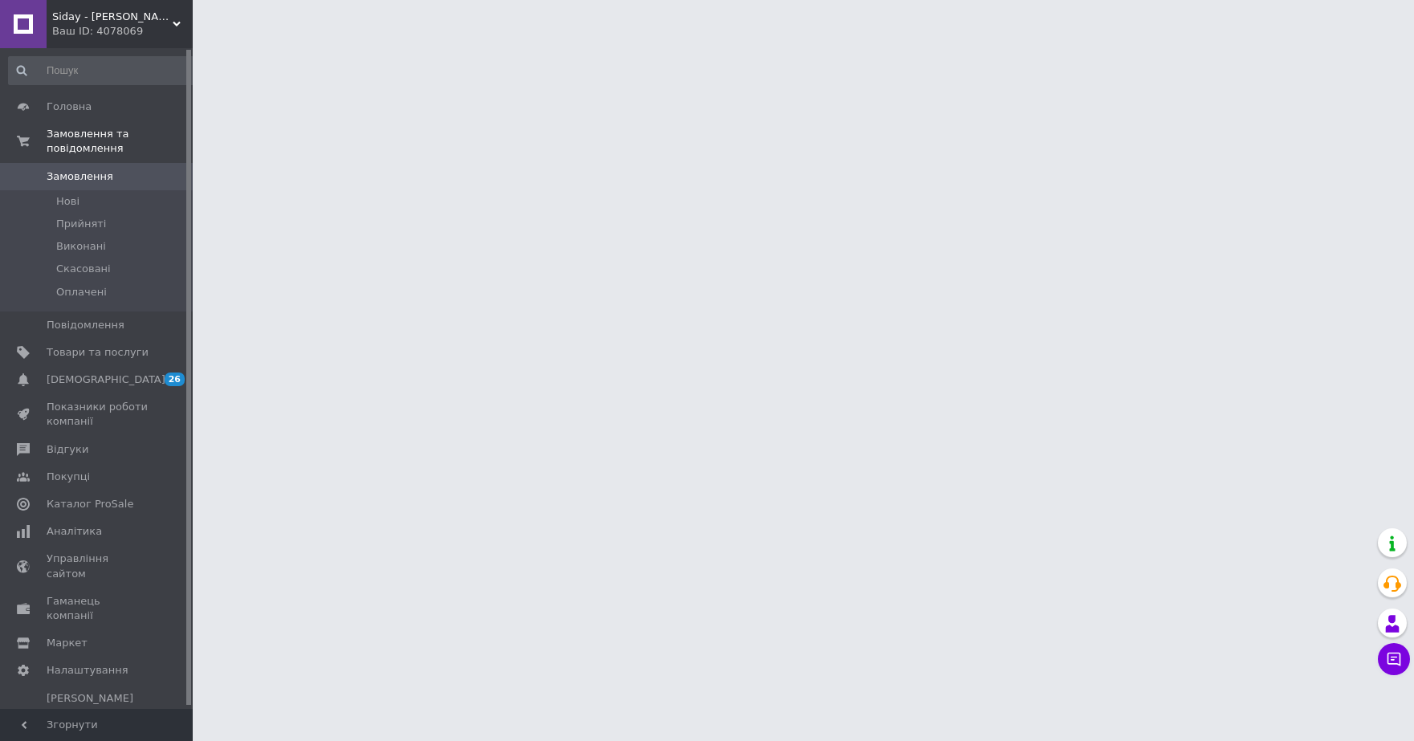  What do you see at coordinates (81, 224) in the screenshot?
I see `span: Прийняті` at bounding box center [81, 224].